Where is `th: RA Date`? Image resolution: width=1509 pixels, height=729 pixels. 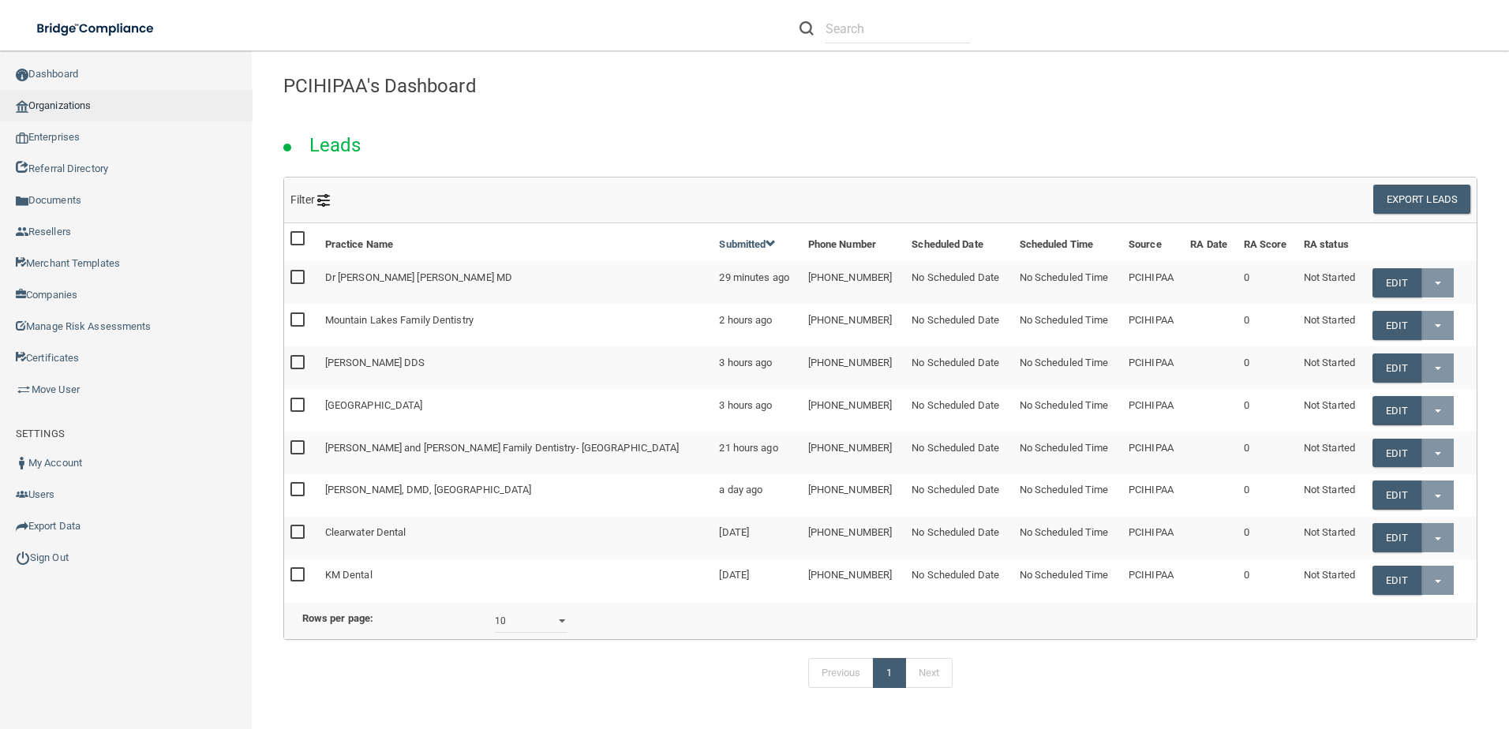
th: RA Date is located at coordinates (1210, 242).